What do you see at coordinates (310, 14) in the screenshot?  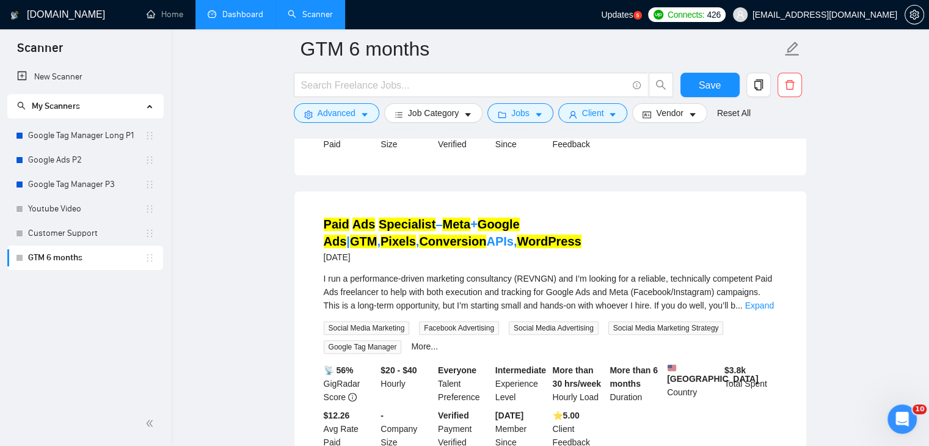 I see `a: searchScanner` at bounding box center [310, 14].